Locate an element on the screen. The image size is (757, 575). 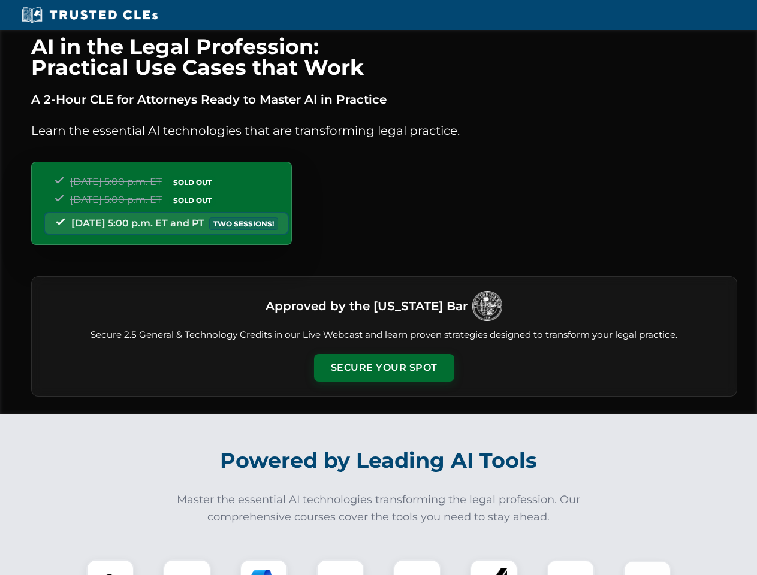
p: Learn the essential AI technologies that are transforming legal practice. is located at coordinates (384, 131).